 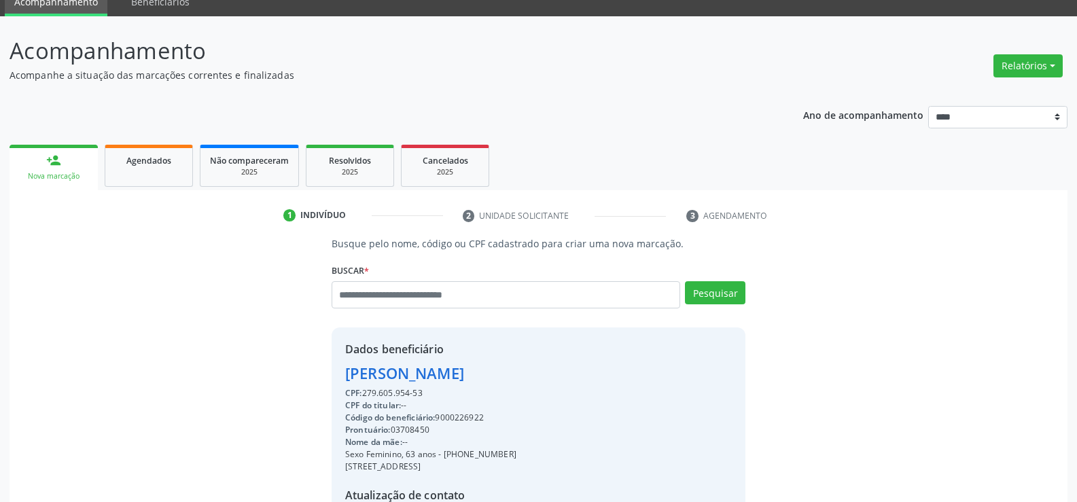 What do you see at coordinates (249, 160) in the screenshot?
I see `span: Não compareceram` at bounding box center [249, 160].